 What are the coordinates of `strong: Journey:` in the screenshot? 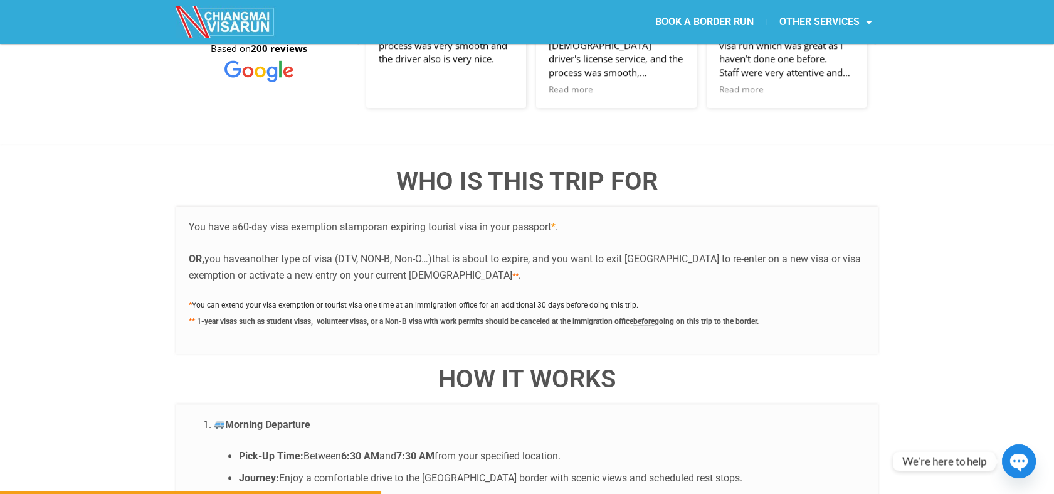 It's located at (259, 477).